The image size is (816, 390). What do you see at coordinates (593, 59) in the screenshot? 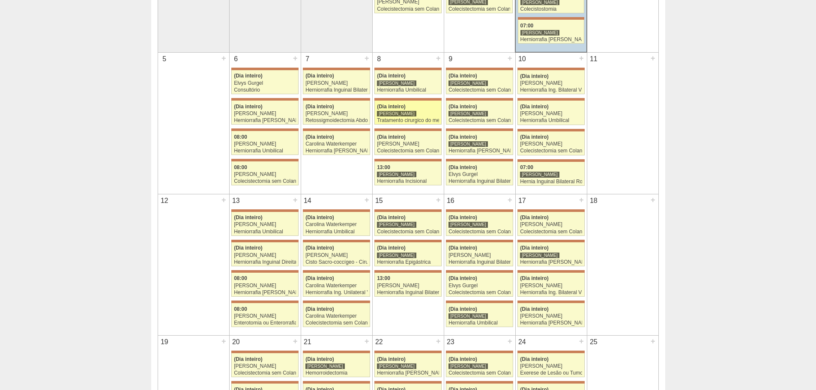
I see `div: 11` at bounding box center [593, 59].